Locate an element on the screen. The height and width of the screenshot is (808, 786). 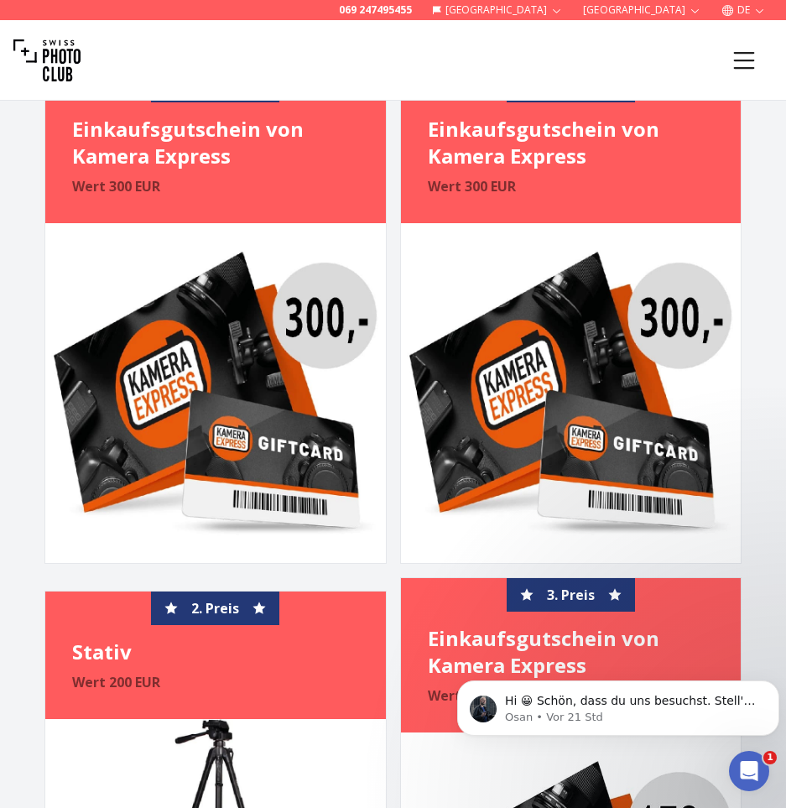
a: 069 247495455 is located at coordinates (375, 10).